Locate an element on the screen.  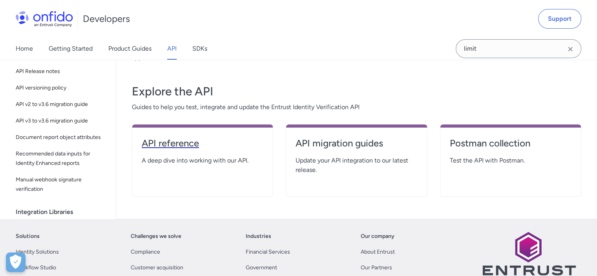
h3: Explore the API is located at coordinates (356, 91).